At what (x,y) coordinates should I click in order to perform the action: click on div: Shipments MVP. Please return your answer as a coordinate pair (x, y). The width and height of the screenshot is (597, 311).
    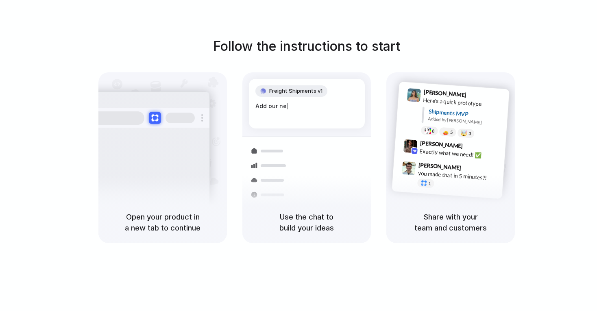
    Looking at the image, I should click on (465, 114).